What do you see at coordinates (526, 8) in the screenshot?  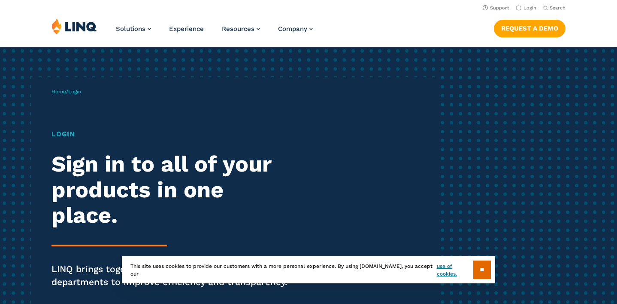 I see `a: Login` at bounding box center [526, 8].